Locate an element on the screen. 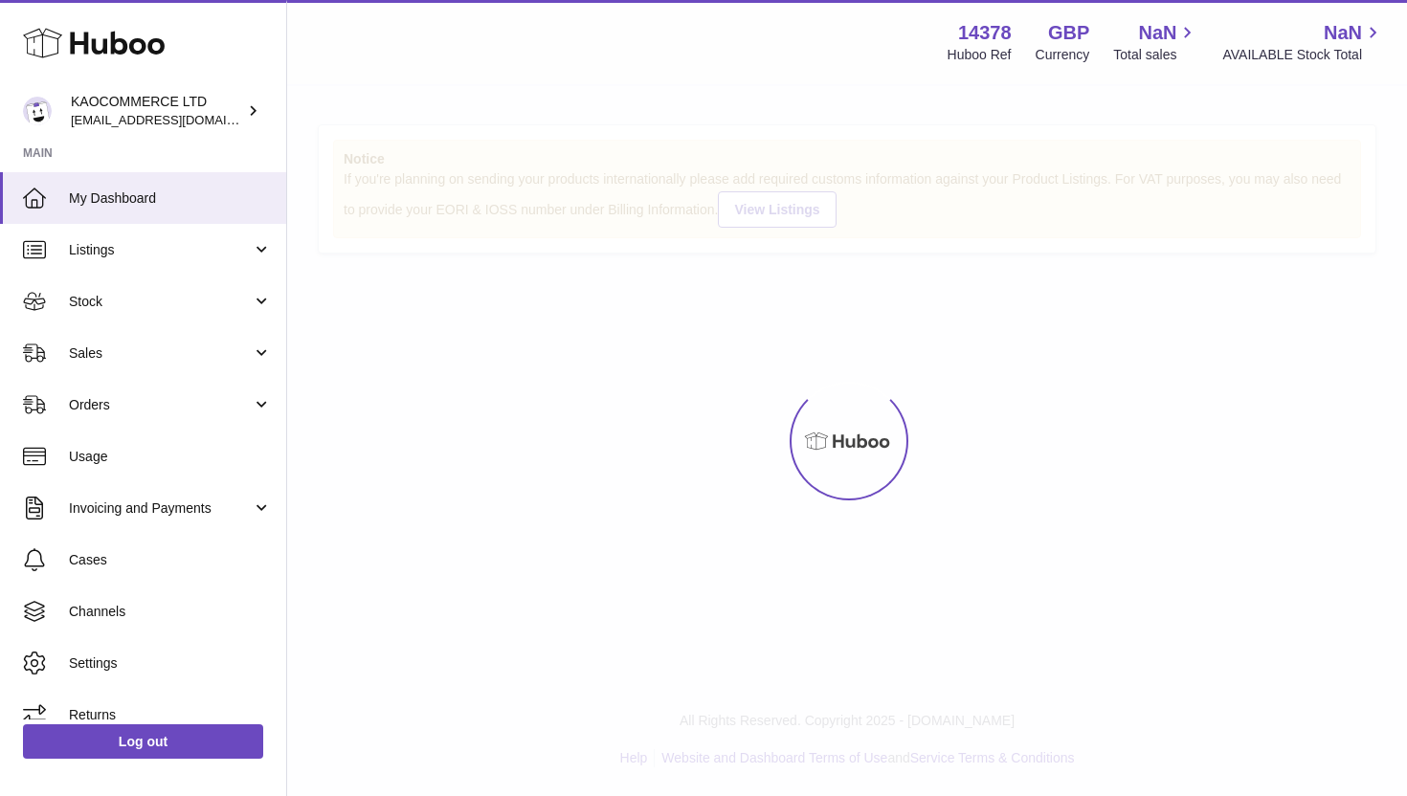 This screenshot has width=1407, height=796. span: Listings is located at coordinates (160, 250).